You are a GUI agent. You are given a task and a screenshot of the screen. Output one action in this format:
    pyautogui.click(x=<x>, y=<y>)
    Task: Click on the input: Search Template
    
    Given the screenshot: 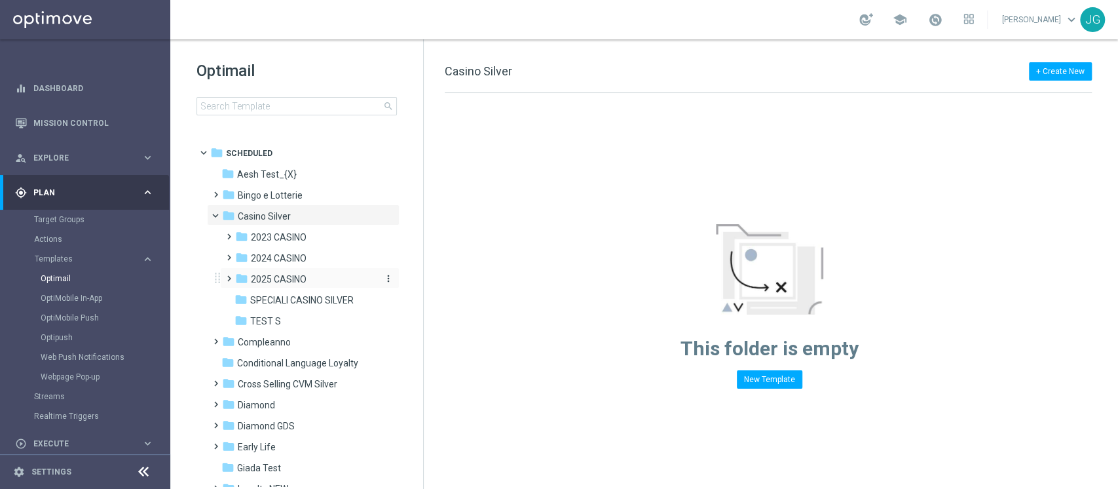 What is the action you would take?
    pyautogui.click(x=297, y=106)
    